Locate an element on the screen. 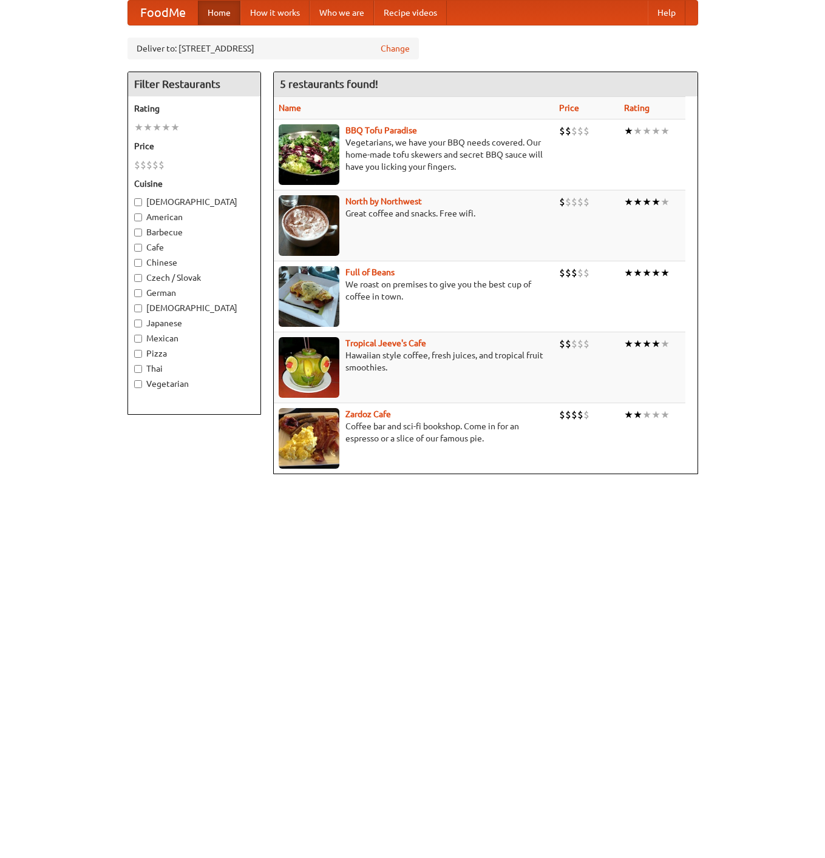  a: Name is located at coordinates (289, 108).